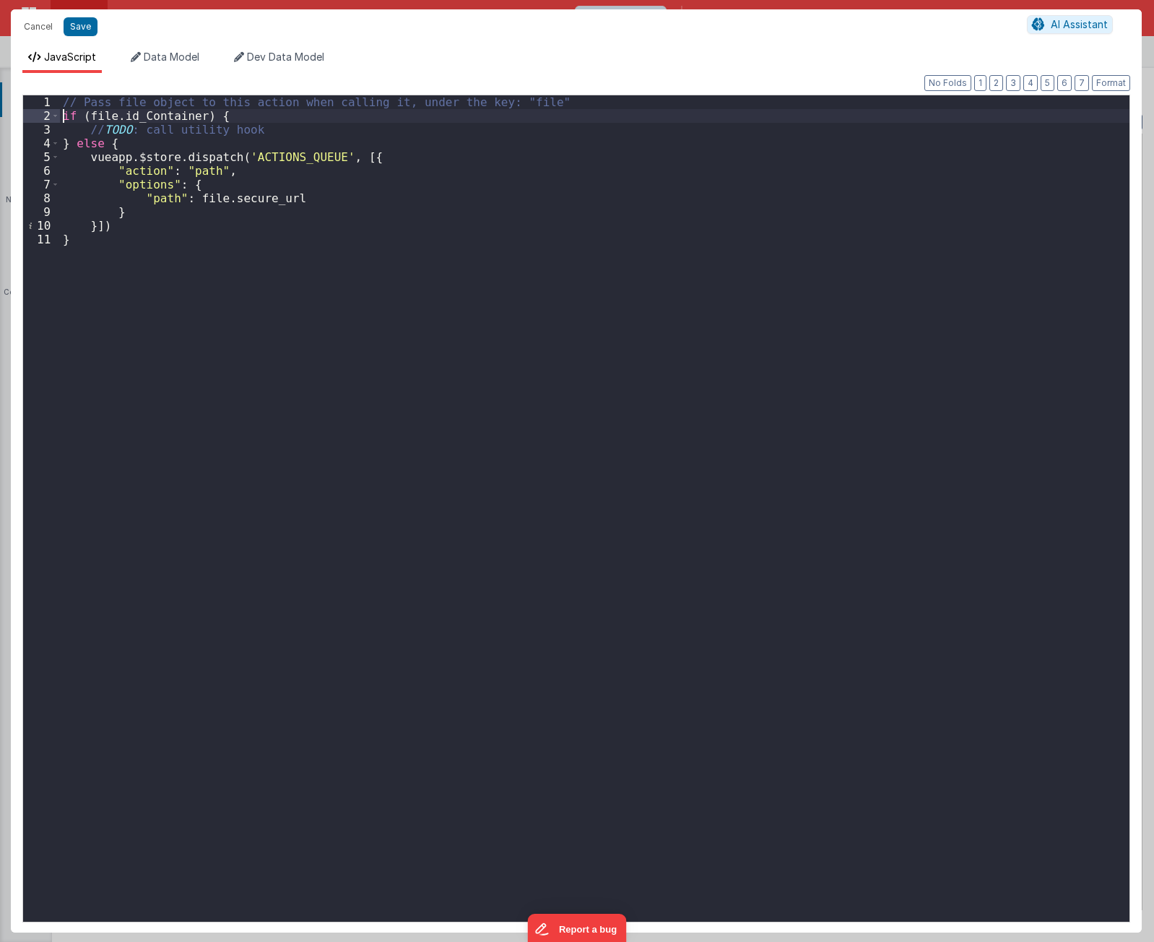 The image size is (1154, 942). Describe the element at coordinates (41, 198) in the screenshot. I see `div: 8` at that location.